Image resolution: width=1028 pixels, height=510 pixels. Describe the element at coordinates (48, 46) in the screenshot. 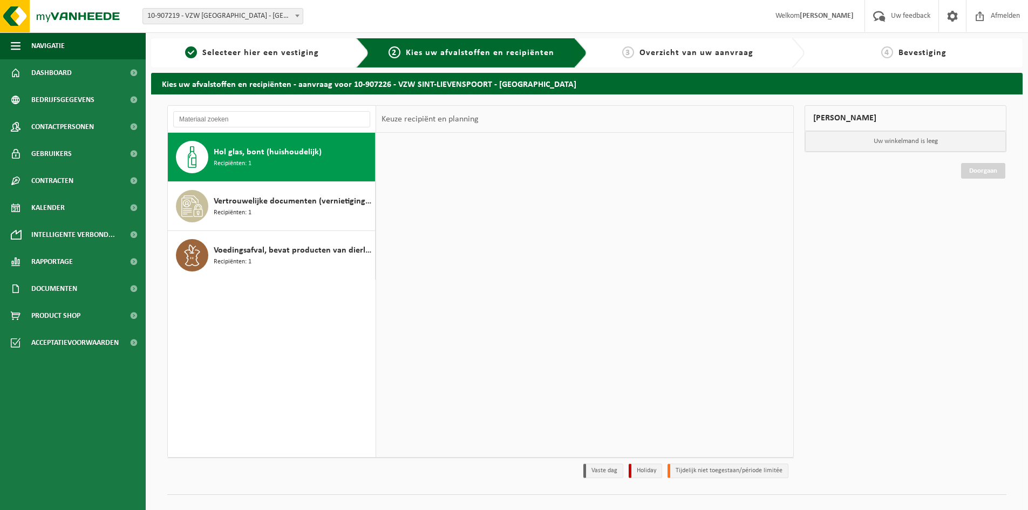

I see `span: Navigatie` at that location.